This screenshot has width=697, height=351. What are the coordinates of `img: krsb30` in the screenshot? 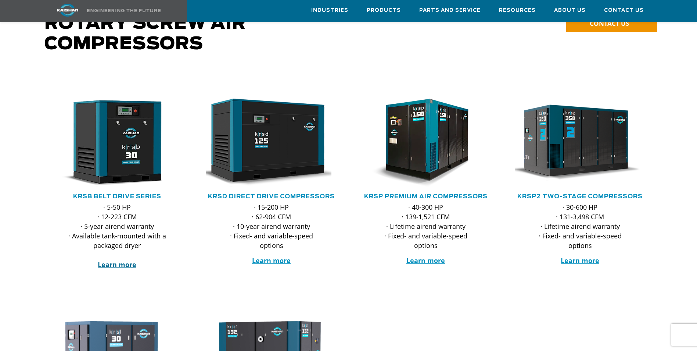 It's located at (112, 143).